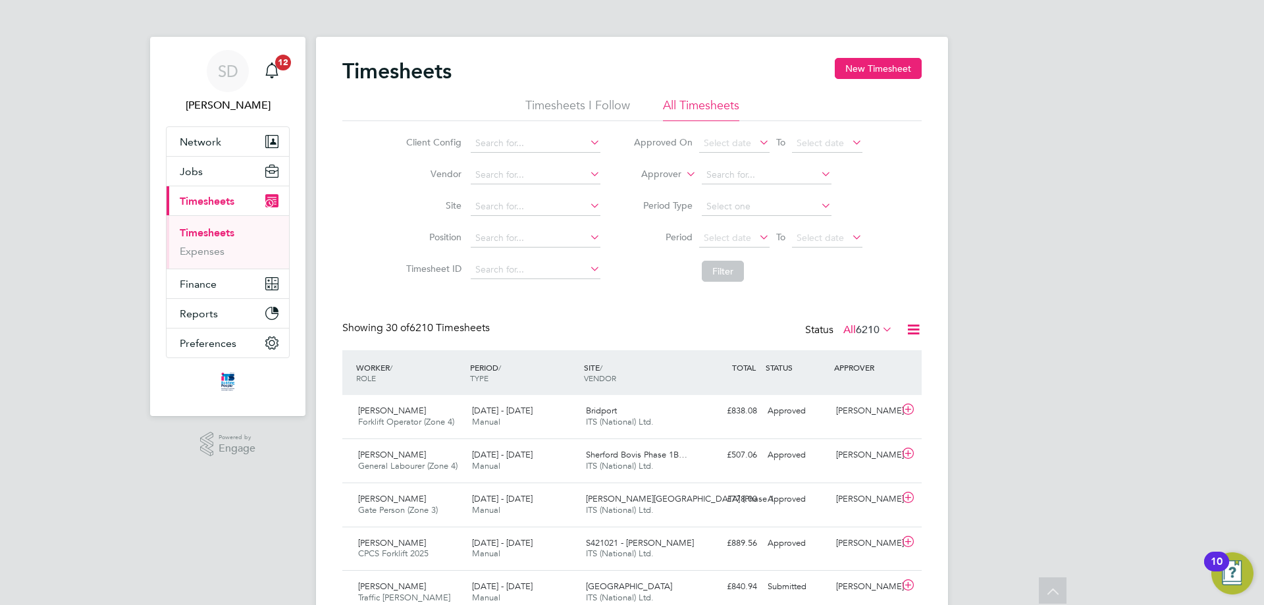 This screenshot has width=1264, height=605. What do you see at coordinates (728, 411) in the screenshot?
I see `div: £838.08` at bounding box center [728, 411].